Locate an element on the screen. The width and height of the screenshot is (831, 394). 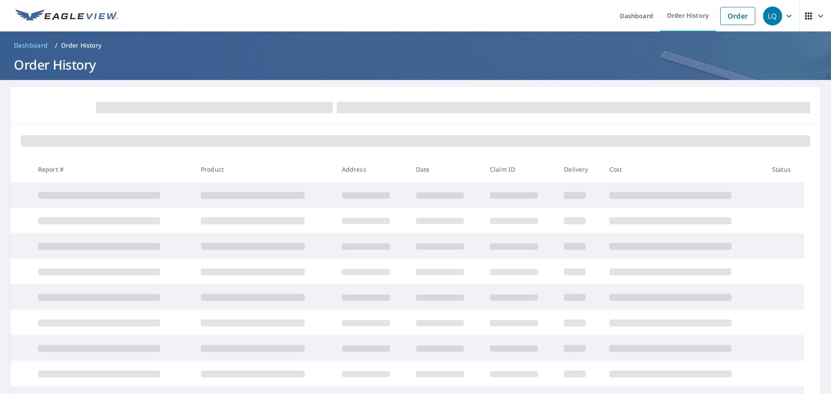
a: Dashboard is located at coordinates (31, 45).